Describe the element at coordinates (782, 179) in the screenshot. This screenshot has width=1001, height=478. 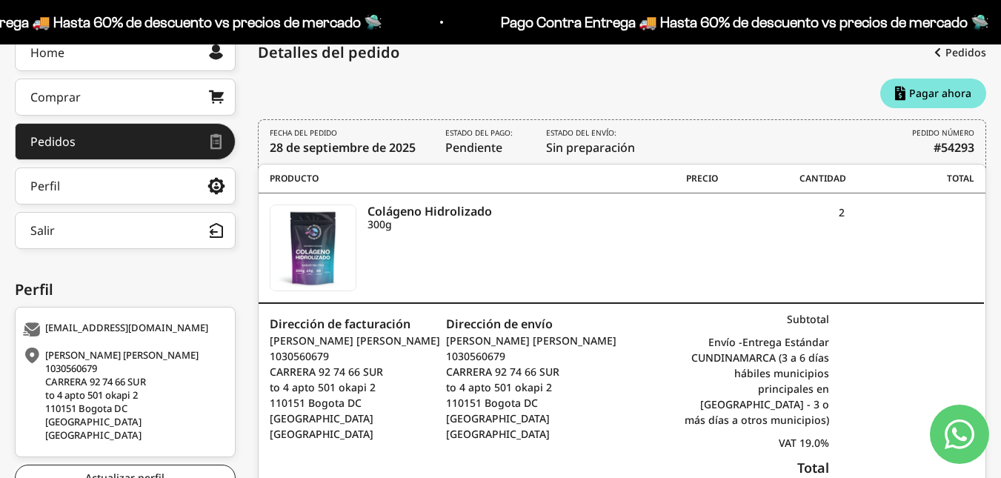
I see `span: Cantidad` at that location.